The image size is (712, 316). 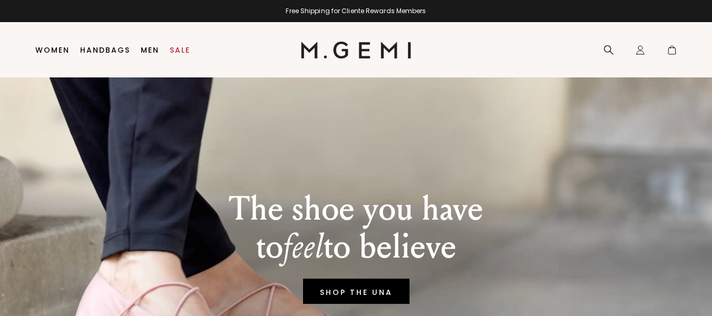 What do you see at coordinates (105, 50) in the screenshot?
I see `a: Handbags` at bounding box center [105, 50].